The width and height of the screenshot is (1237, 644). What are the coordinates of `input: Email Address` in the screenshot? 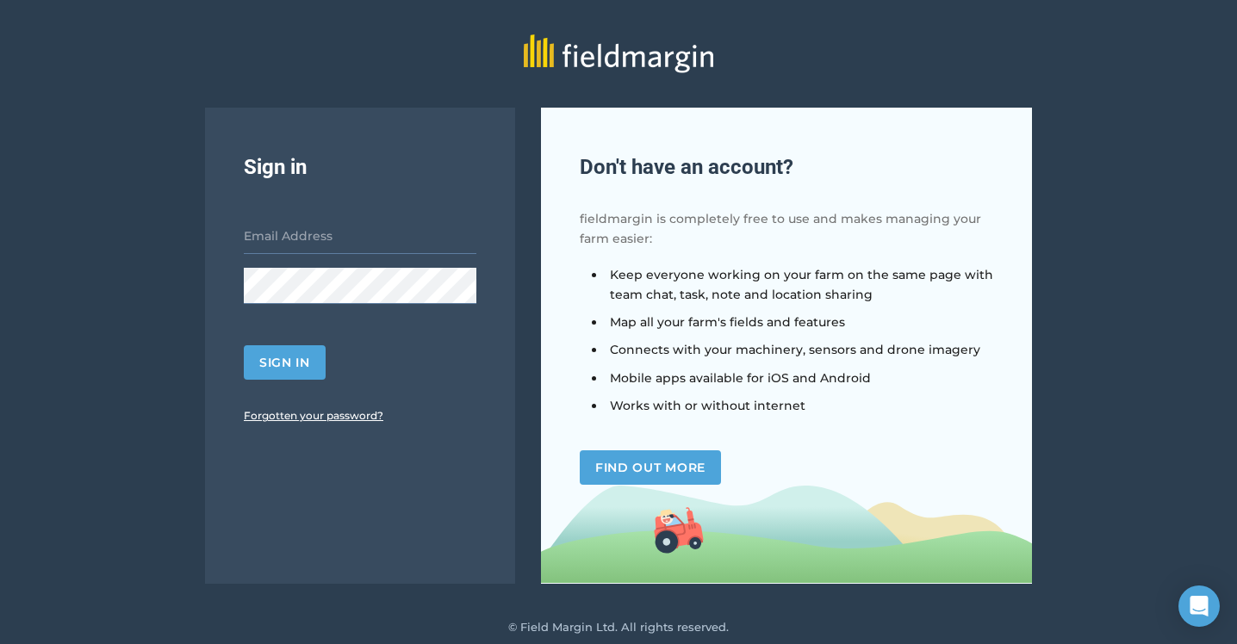 It's located at (360, 236).